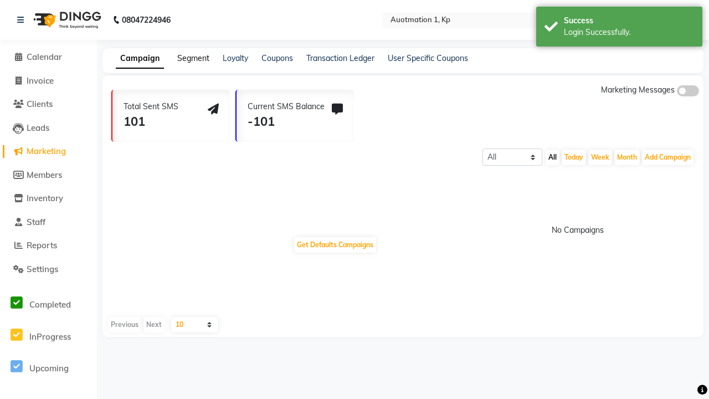 This screenshot has width=709, height=399. Describe the element at coordinates (66, 20) in the screenshot. I see `img: logo` at that location.